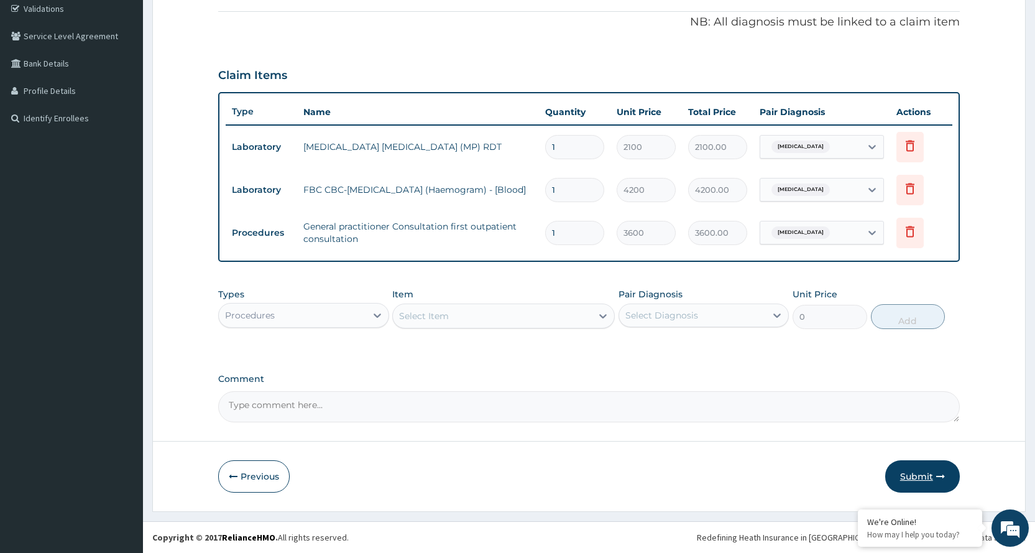 This screenshot has width=1035, height=553. Describe the element at coordinates (418, 233) in the screenshot. I see `td: General practitioner Consultation first outpatient consultation` at that location.